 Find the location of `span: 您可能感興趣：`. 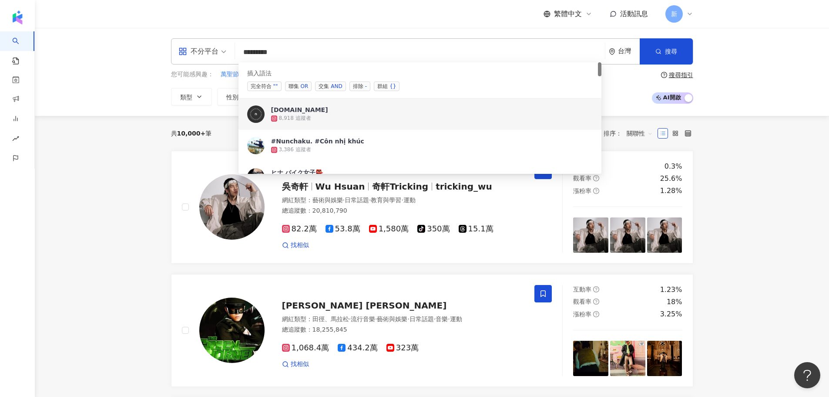

span: 您可能感興趣： is located at coordinates (192, 74).